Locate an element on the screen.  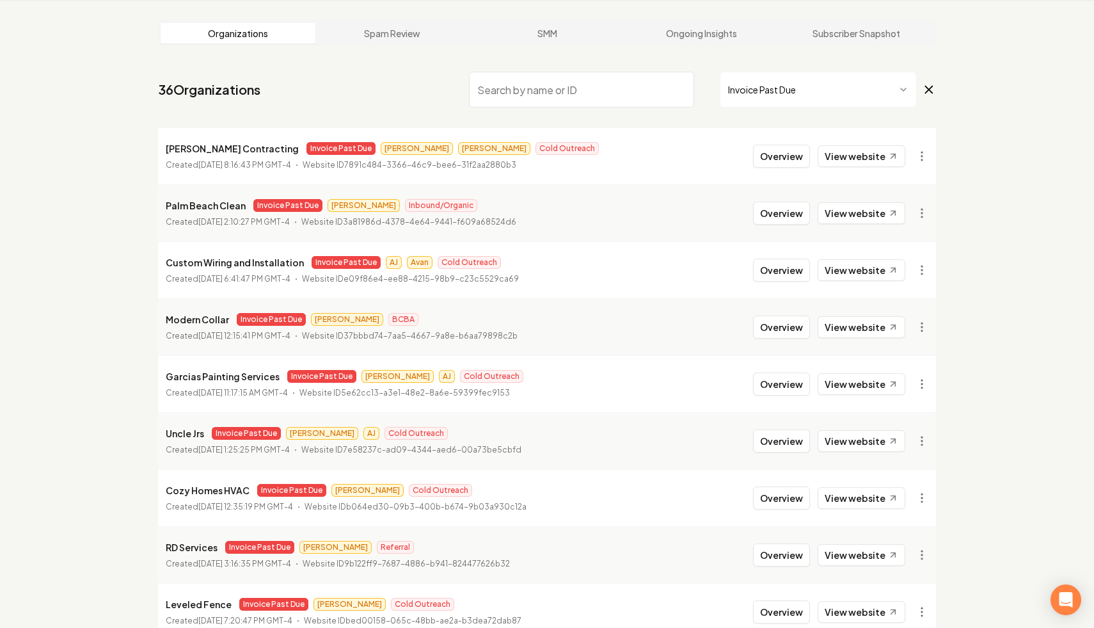
p: Website ID 9b122ff9-7687-4886-b941-824477626b32 is located at coordinates (406, 564).